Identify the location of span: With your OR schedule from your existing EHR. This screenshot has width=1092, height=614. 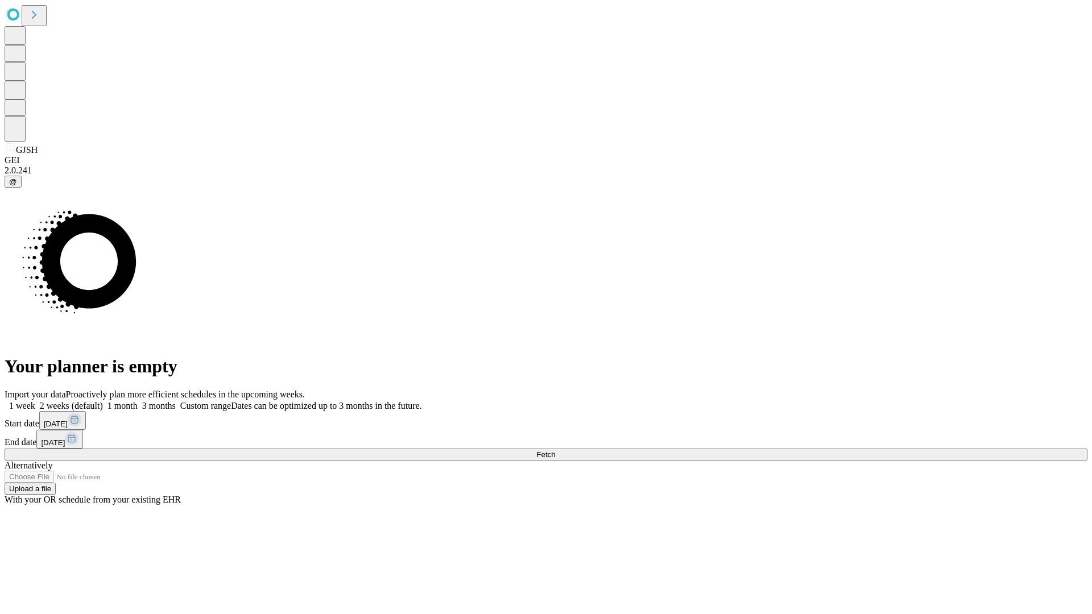
(93, 499).